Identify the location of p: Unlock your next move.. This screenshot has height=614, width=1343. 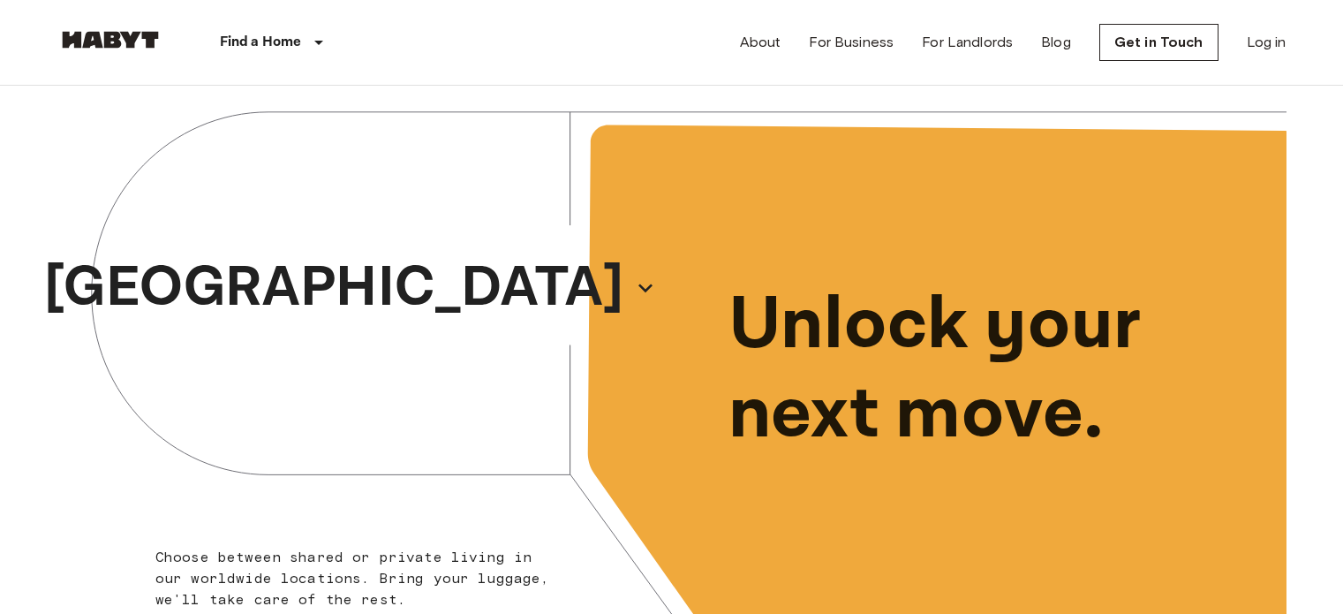
(994, 370).